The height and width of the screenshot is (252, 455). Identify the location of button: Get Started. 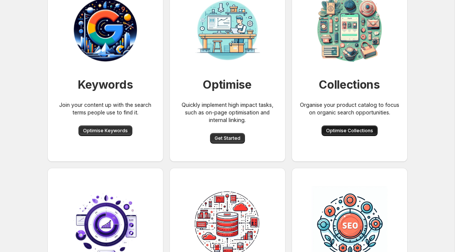
(228, 138).